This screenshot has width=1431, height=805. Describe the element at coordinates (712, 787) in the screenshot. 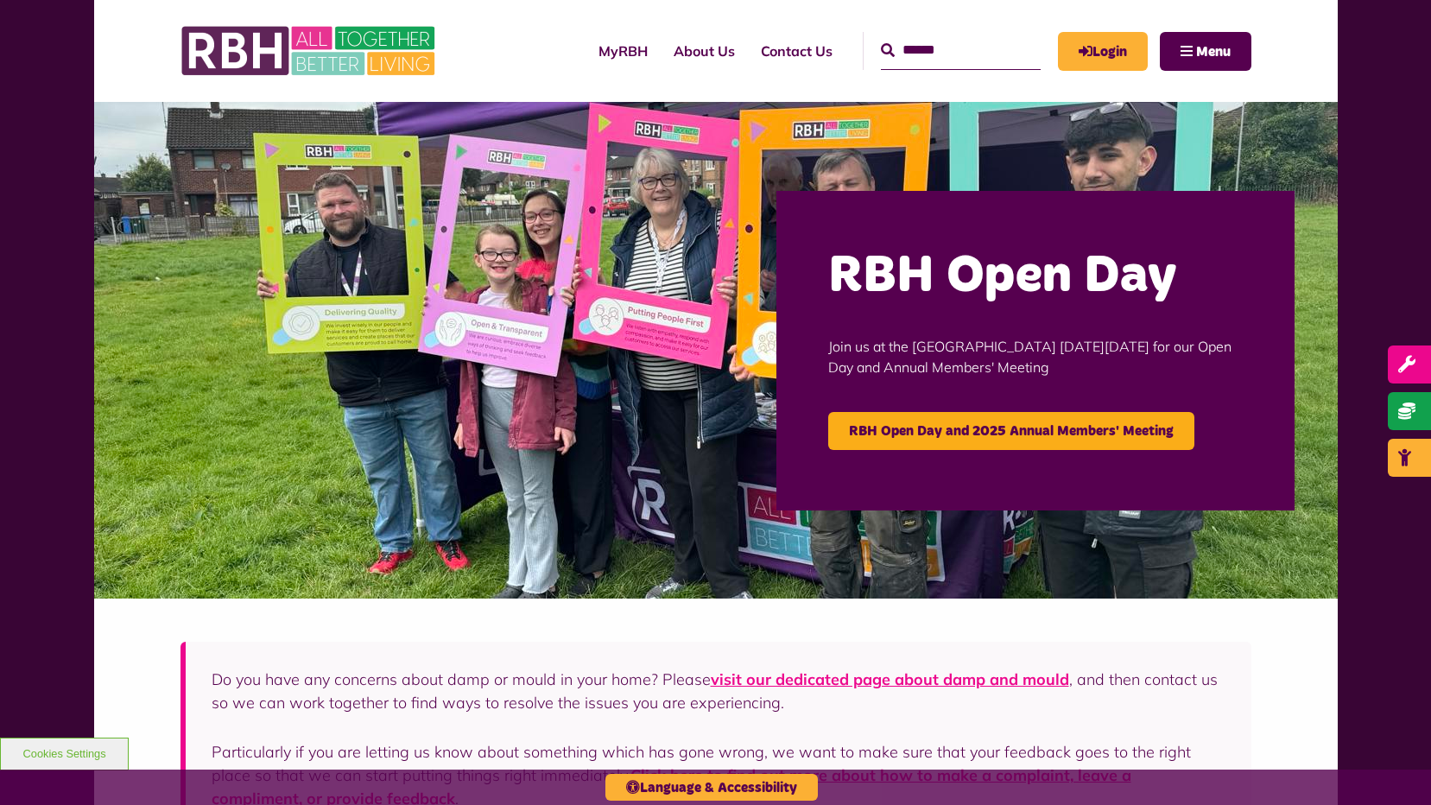

I see `button: Language & Accessibility` at that location.